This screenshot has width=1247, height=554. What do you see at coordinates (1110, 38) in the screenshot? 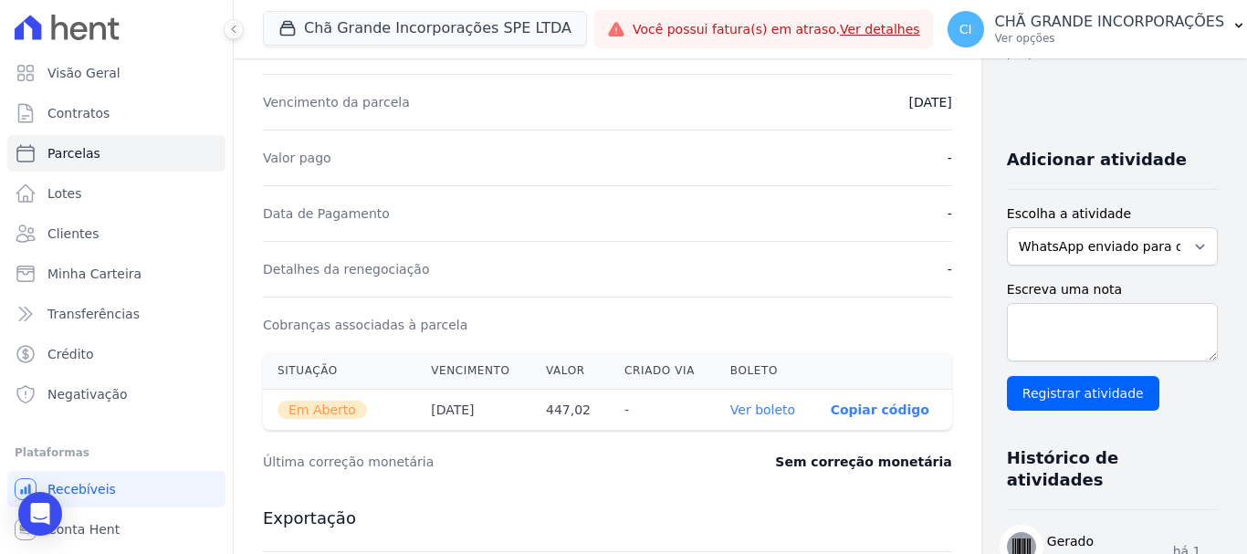
I see `p: Ver opções` at bounding box center [1110, 38].